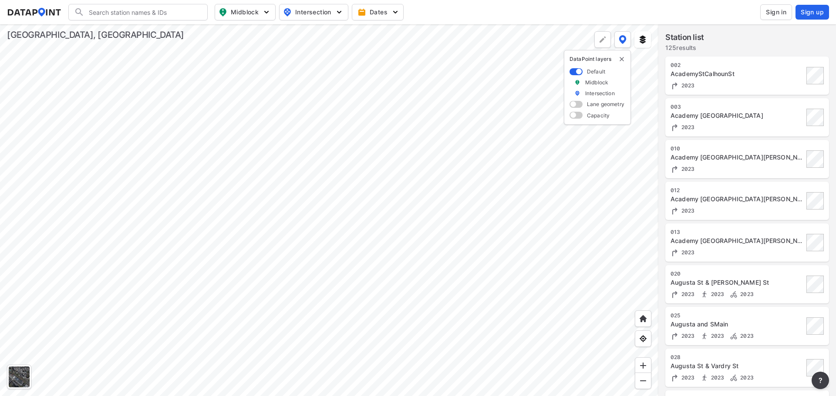 The height and width of the screenshot is (396, 836). I want to click on div: Academy St & Falls Park Dr, so click(737, 116).